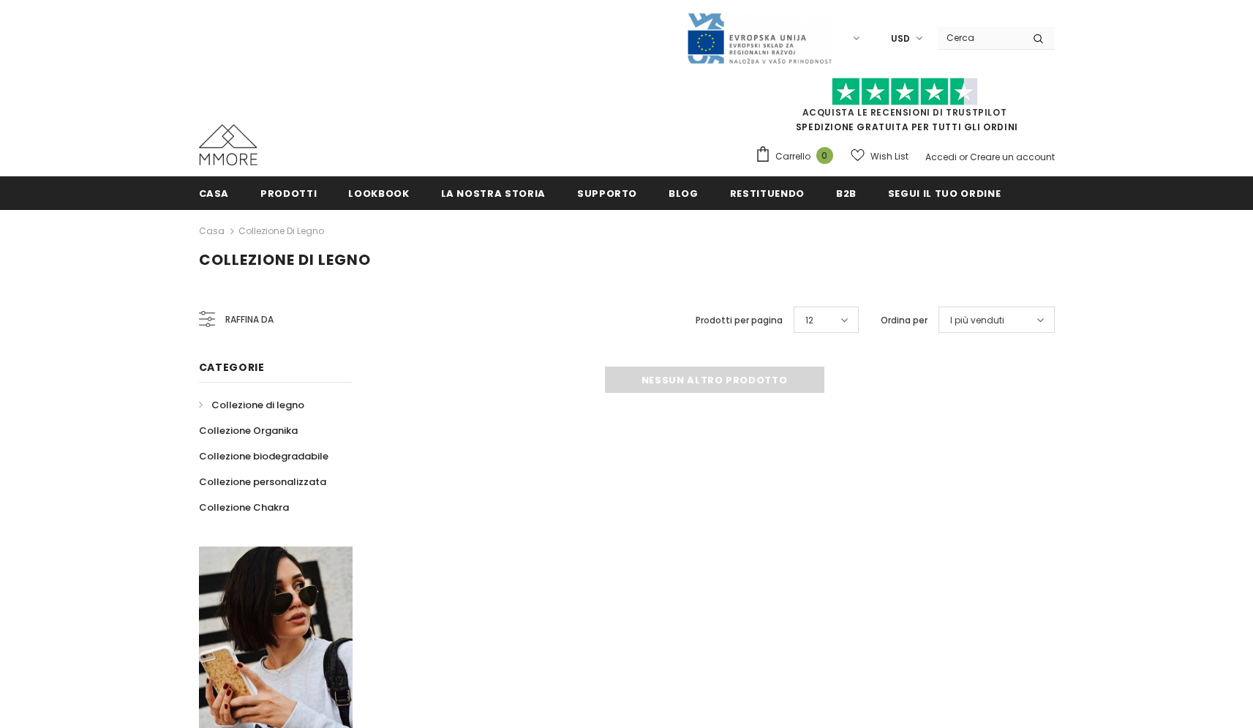 The width and height of the screenshot is (1253, 728). I want to click on label: Prodotti per pagina, so click(739, 320).